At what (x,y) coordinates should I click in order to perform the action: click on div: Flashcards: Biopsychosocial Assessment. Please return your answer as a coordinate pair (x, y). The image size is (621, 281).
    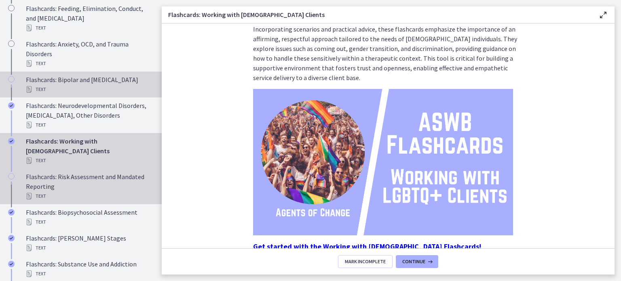
    Looking at the image, I should click on (89, 217).